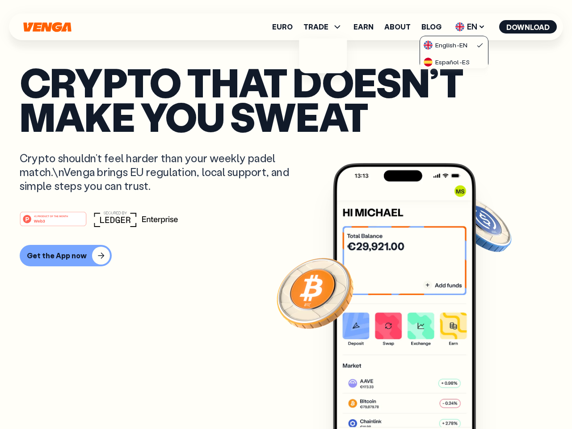  Describe the element at coordinates (286, 256) in the screenshot. I see `a: Get the App now` at that location.